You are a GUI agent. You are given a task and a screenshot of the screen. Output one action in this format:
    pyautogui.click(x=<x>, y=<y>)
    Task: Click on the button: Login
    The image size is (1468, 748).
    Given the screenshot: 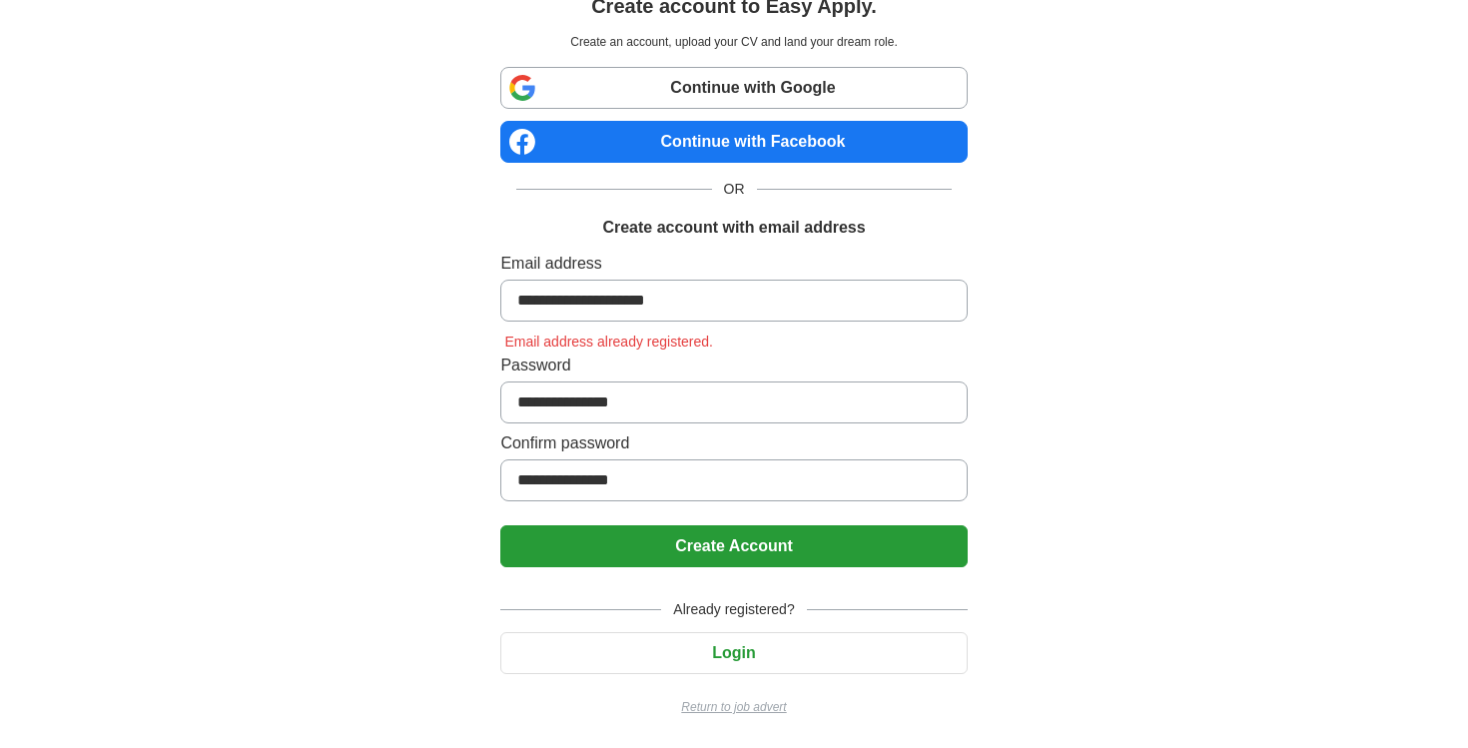 What is the action you would take?
    pyautogui.click(x=733, y=653)
    